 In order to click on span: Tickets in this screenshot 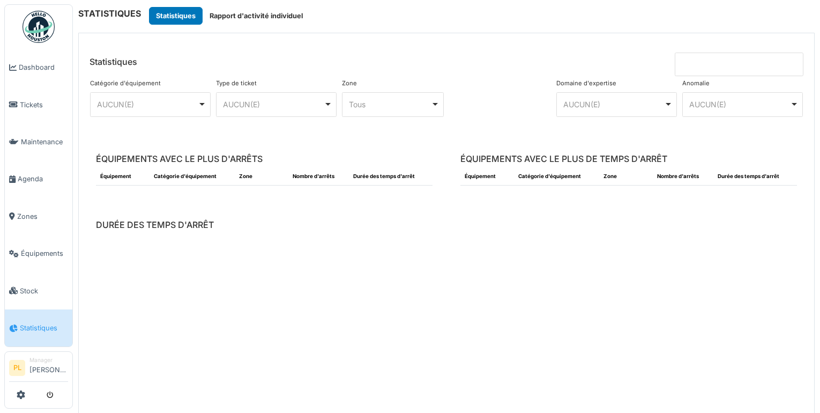, I will do `click(44, 105)`.